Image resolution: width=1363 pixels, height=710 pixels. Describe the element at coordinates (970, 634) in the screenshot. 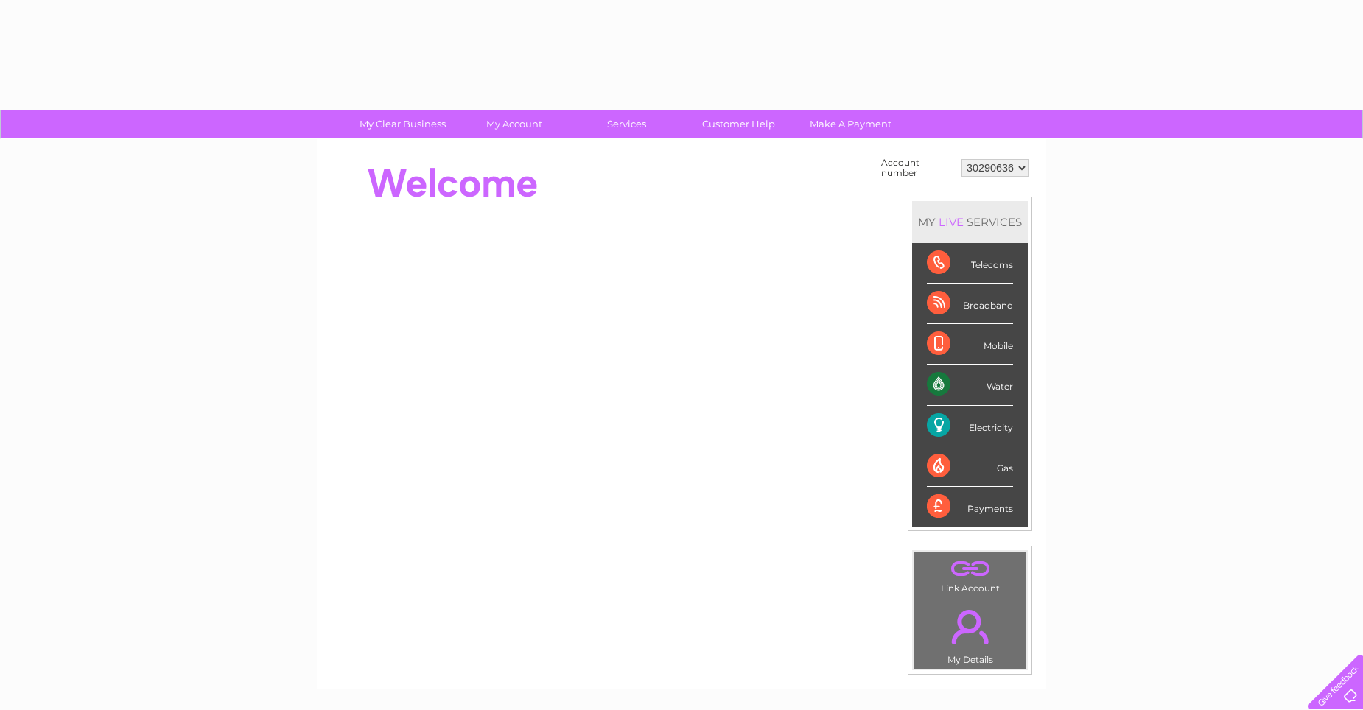

I see `td: My Details` at that location.